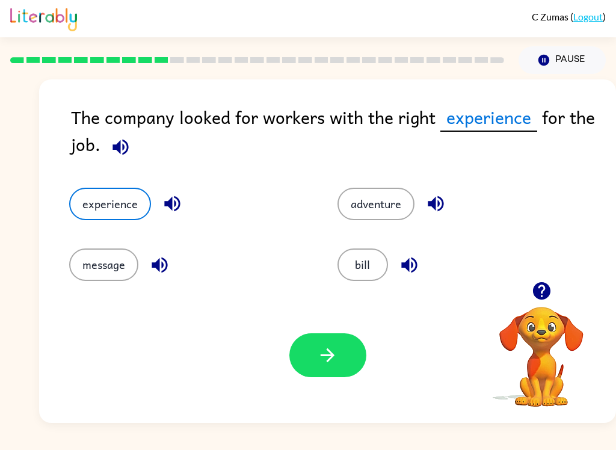 This screenshot has width=616, height=450. Describe the element at coordinates (488, 117) in the screenshot. I see `span: experience` at that location.